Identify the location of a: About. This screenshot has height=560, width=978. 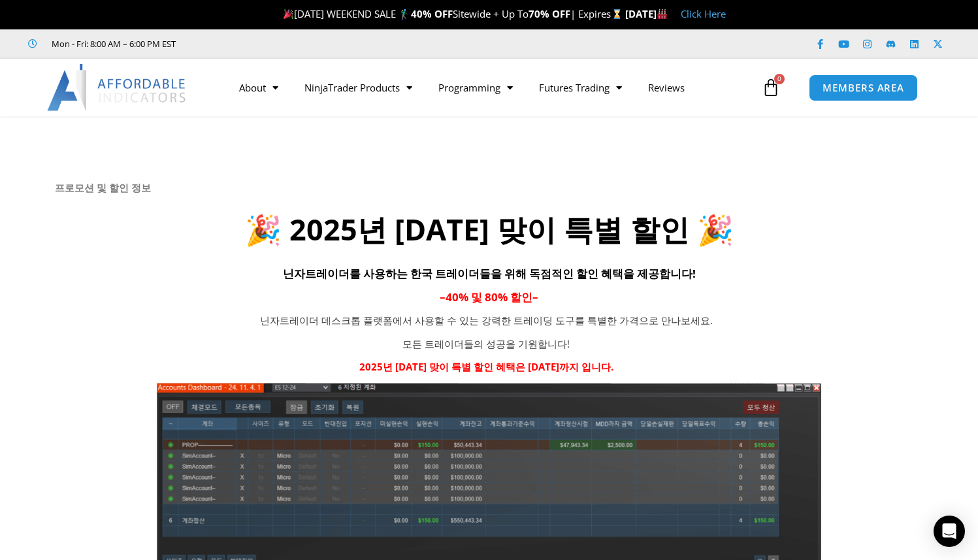
(259, 88).